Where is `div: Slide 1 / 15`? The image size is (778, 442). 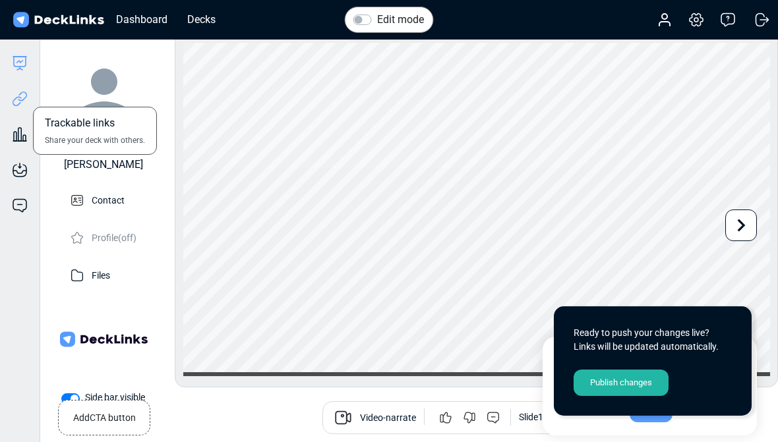 div: Slide 1 / 15 is located at coordinates (538, 417).